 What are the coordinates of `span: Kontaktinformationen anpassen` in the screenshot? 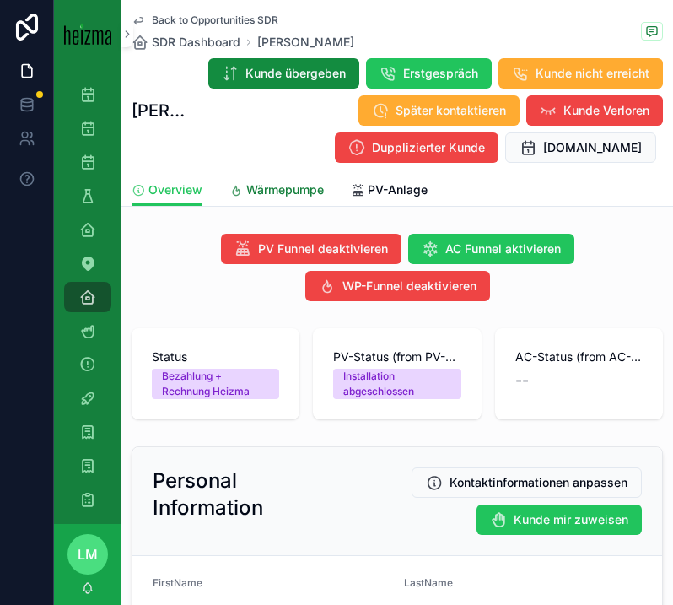 It's located at (538, 482).